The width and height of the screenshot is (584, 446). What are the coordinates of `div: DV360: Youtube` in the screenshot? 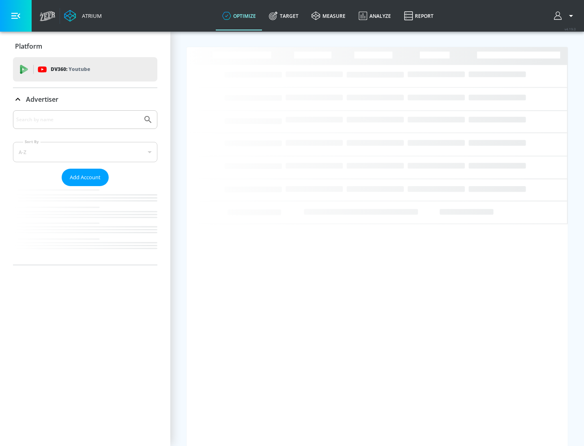 It's located at (85, 69).